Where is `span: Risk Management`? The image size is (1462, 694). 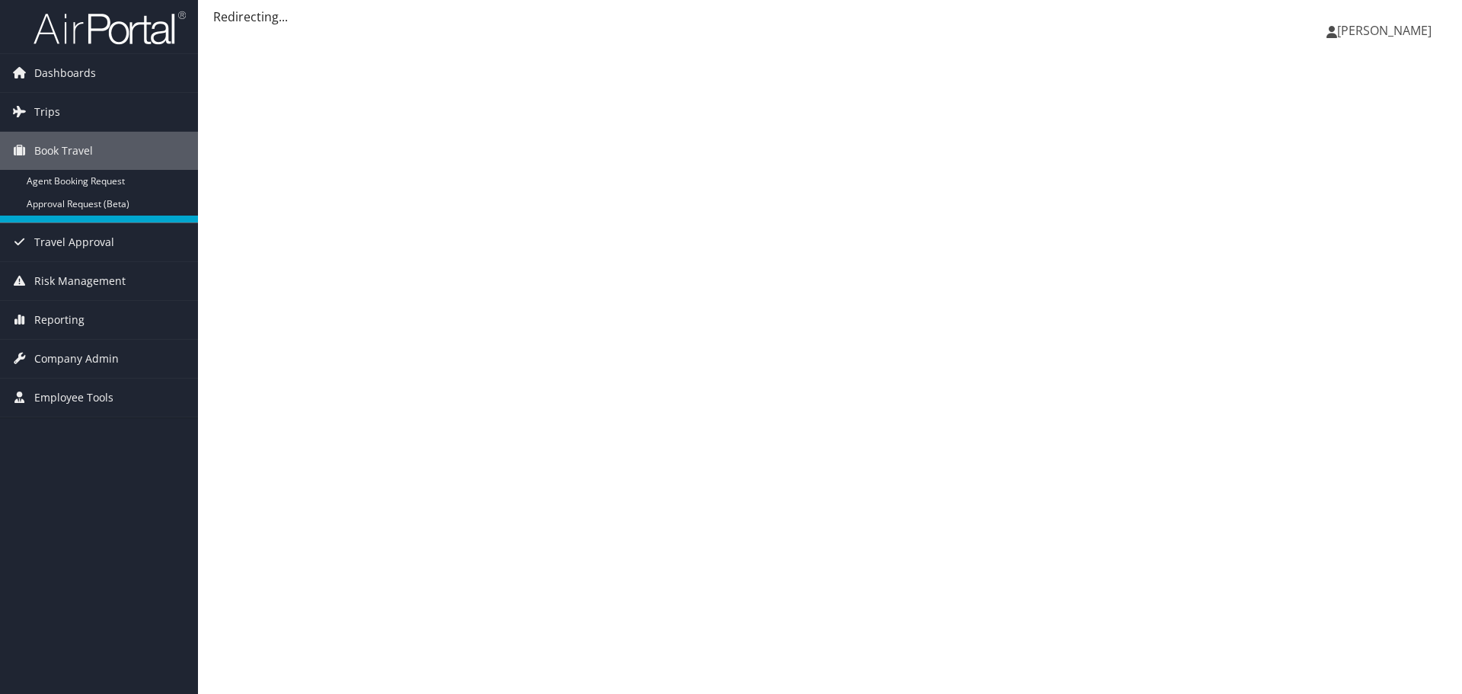
span: Risk Management is located at coordinates (80, 281).